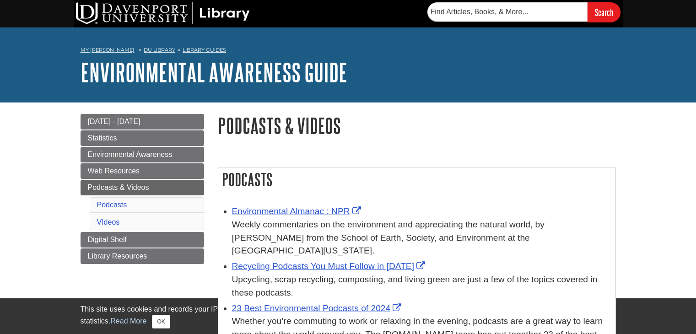  I want to click on nav: breadcrumb, so click(348, 51).